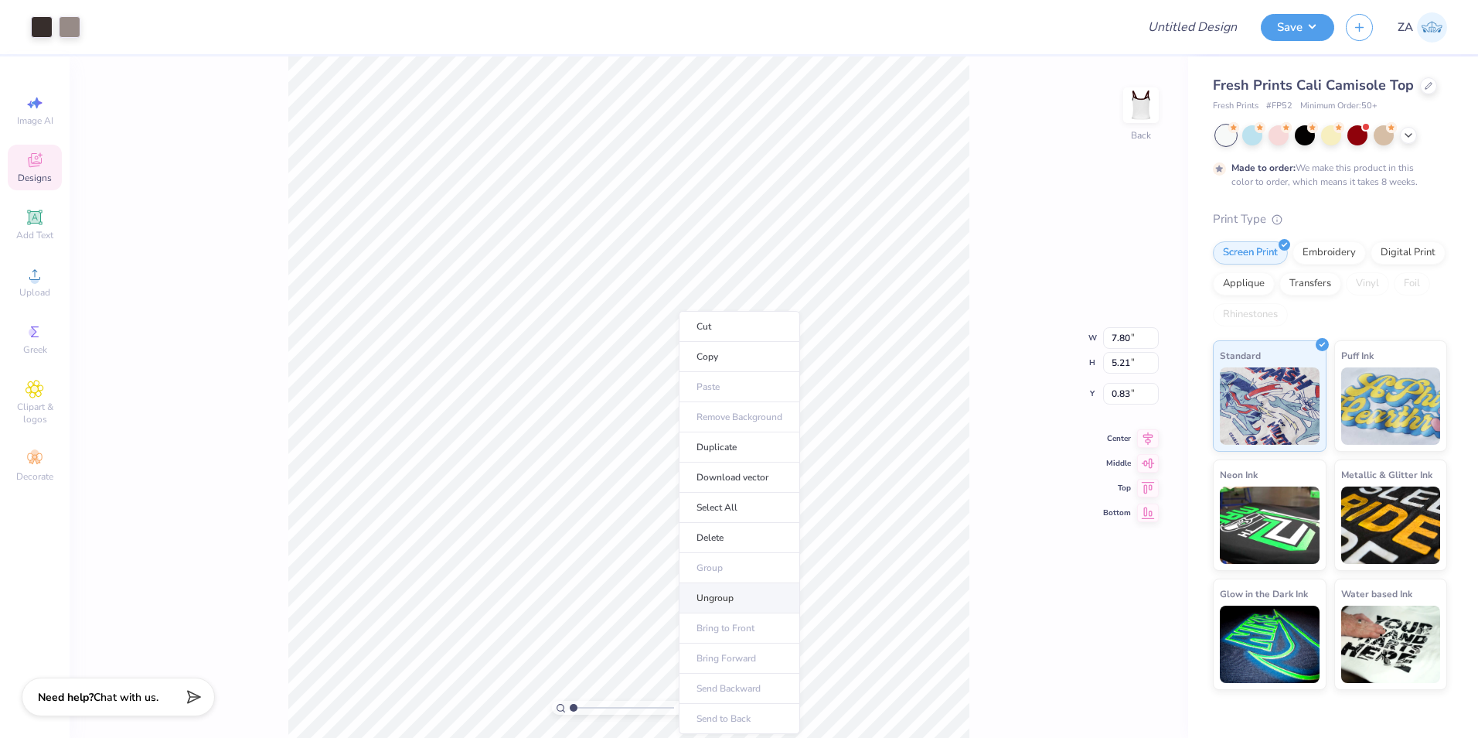 This screenshot has height=738, width=1478. What do you see at coordinates (126, 697) in the screenshot?
I see `span: Chat with us.` at bounding box center [126, 697].